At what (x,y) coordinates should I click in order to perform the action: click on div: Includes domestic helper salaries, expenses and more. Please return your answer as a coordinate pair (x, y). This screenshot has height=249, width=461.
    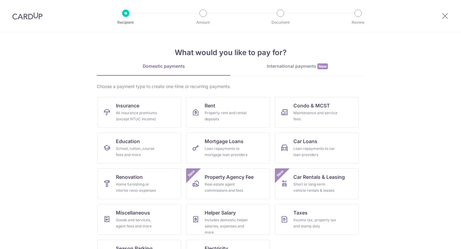
    Looking at the image, I should click on (227, 226).